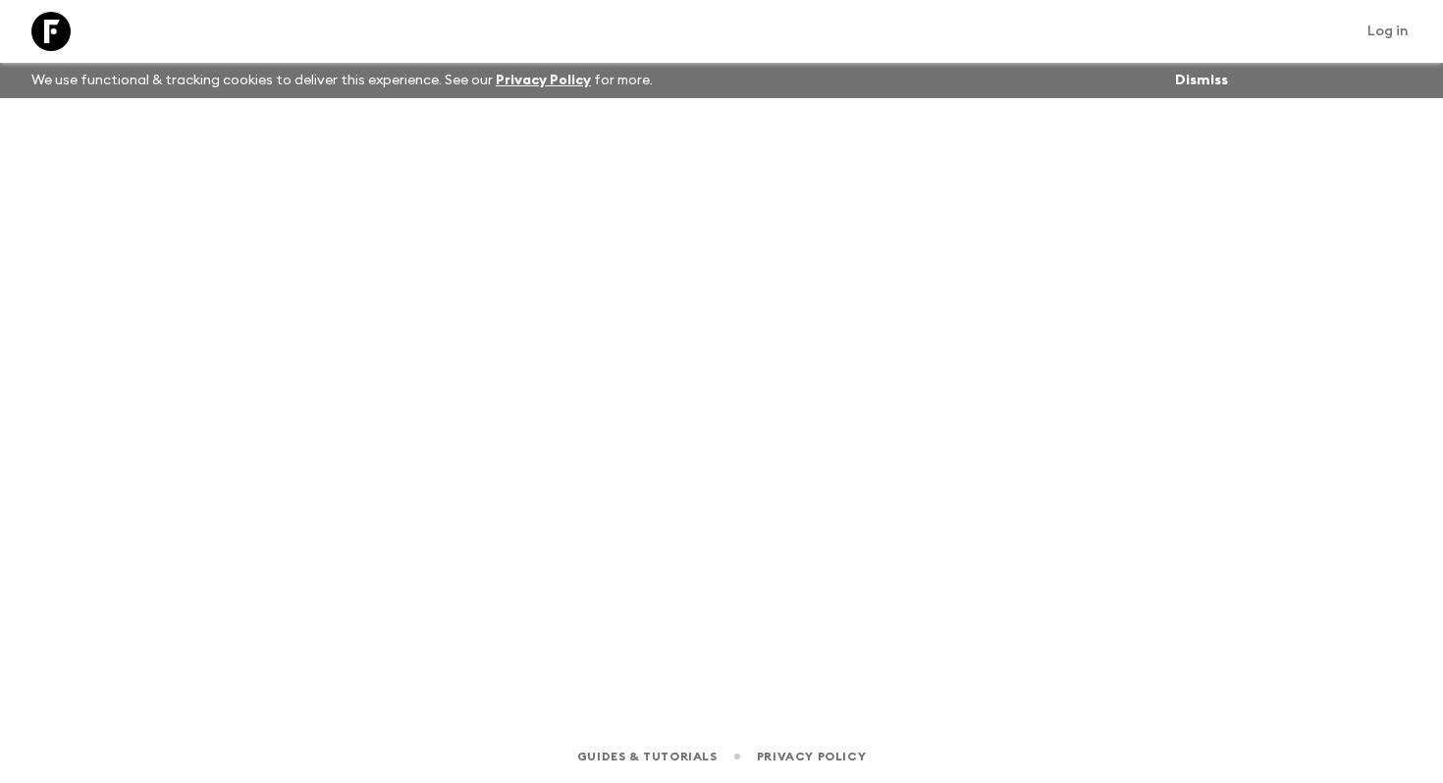 This screenshot has height=783, width=1443. Describe the element at coordinates (1202, 81) in the screenshot. I see `button: Dismiss` at that location.